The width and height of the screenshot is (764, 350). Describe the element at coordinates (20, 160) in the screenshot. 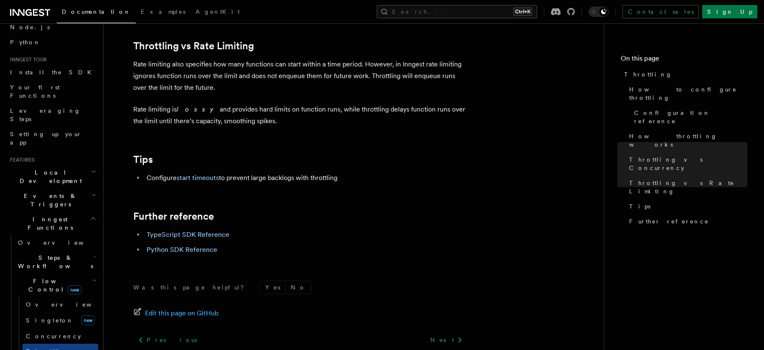

I see `span: Features` at that location.